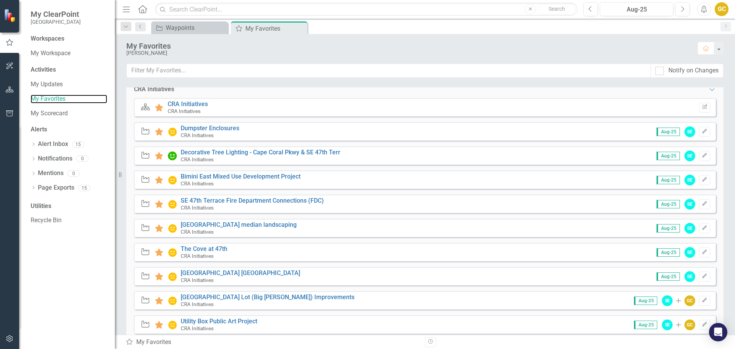  Describe the element at coordinates (718, 332) in the screenshot. I see `div: Open Intercom Messenger` at that location.